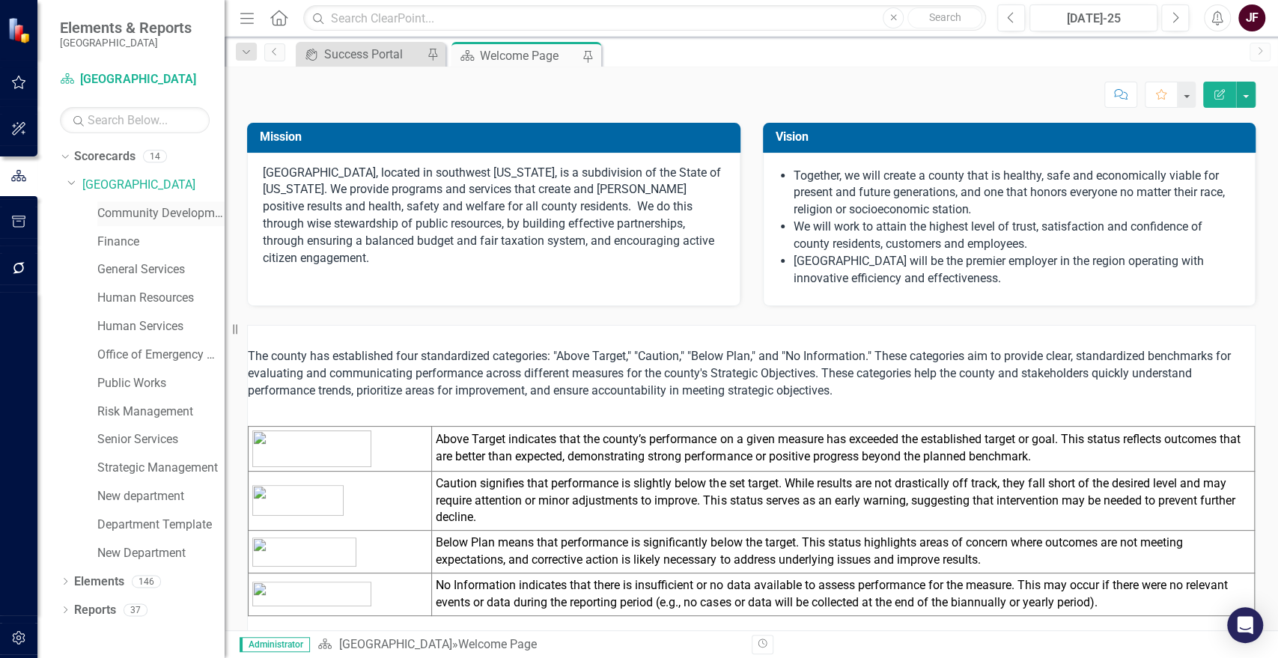 The height and width of the screenshot is (658, 1278). Describe the element at coordinates (843, 448) in the screenshot. I see `td: Above Target indicates that the county’s performance on a given measure has exceeded the establis...` at that location.